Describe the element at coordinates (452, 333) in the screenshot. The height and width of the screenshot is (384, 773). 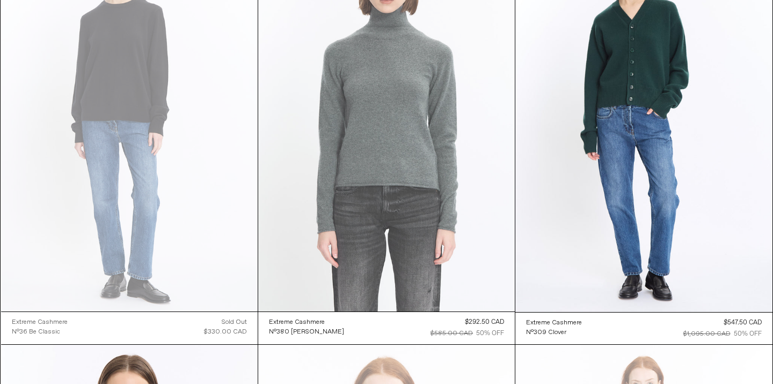
I see `div: $585.00 CAD` at that location.